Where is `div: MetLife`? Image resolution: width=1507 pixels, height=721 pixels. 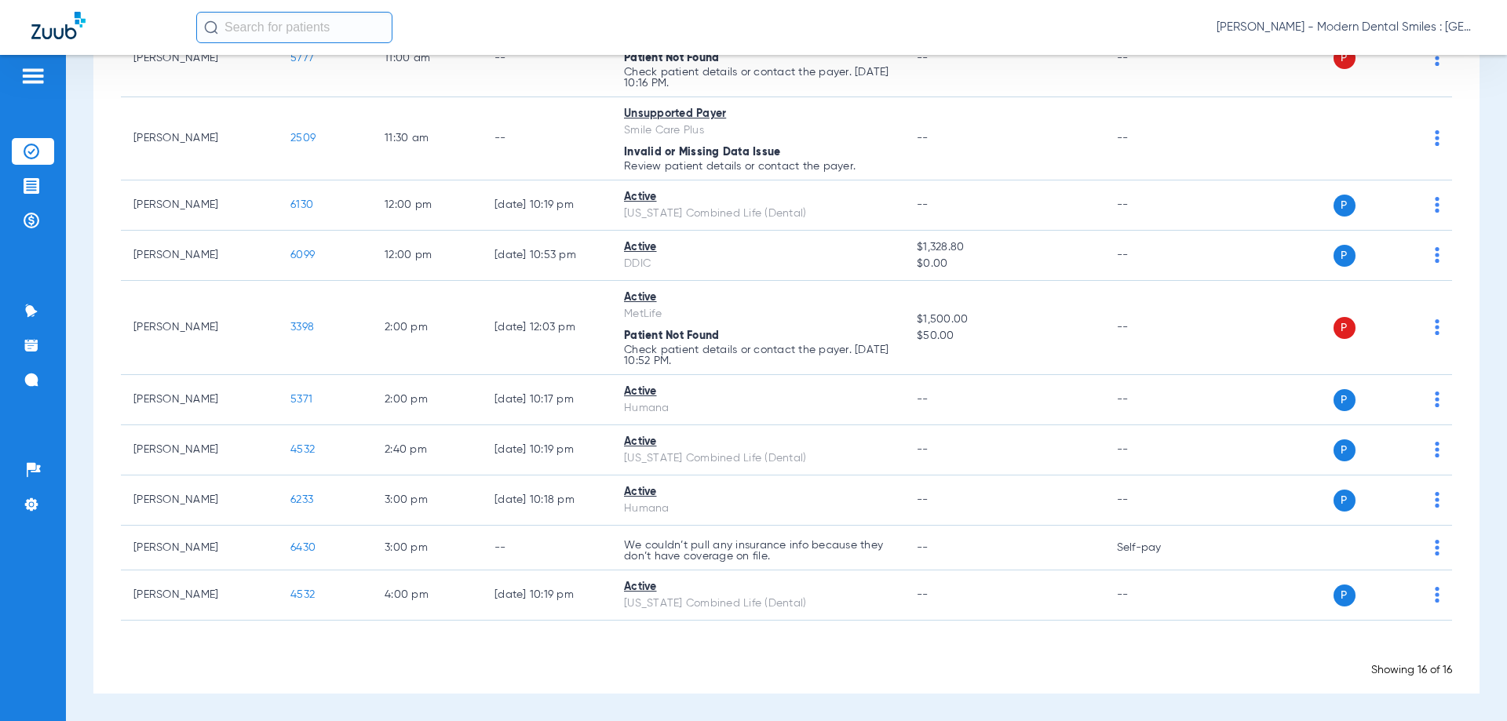 div: MetLife is located at coordinates (758, 314).